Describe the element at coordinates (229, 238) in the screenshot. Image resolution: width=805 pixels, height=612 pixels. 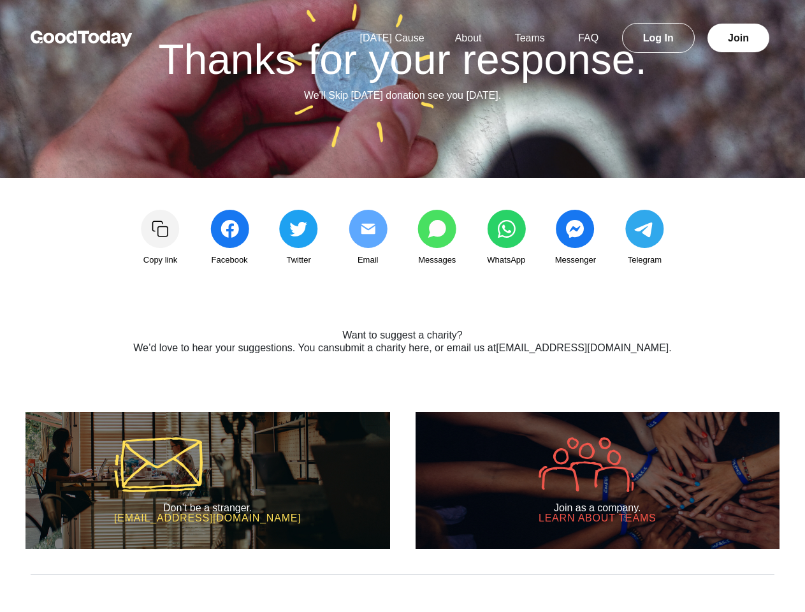
I see `a: Facebook` at that location.